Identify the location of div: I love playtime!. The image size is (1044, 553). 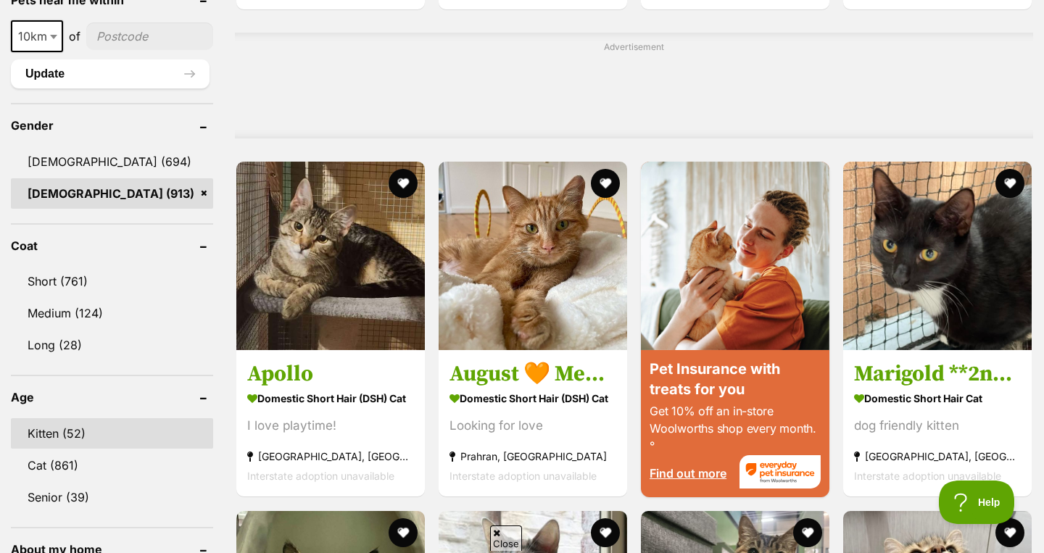
(331, 426).